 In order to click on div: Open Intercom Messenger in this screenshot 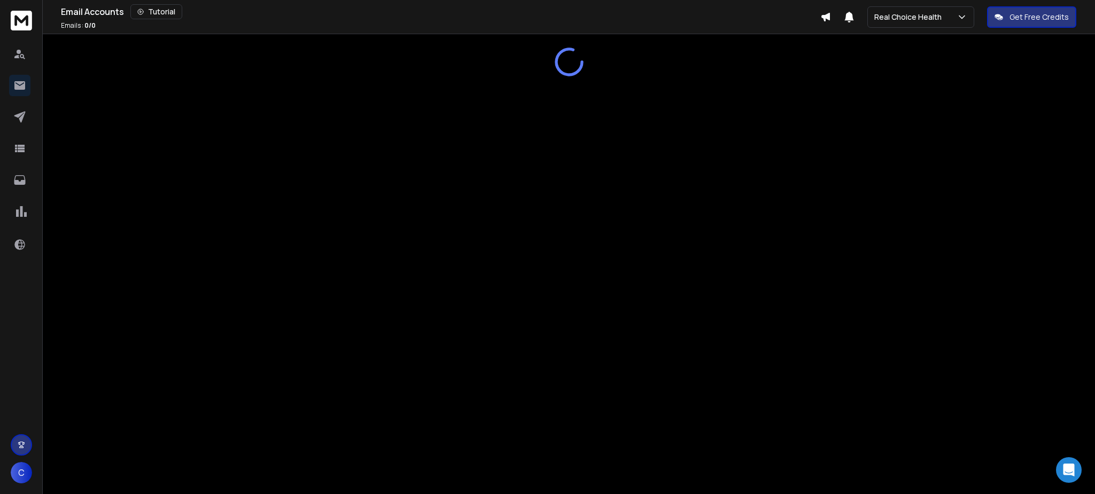, I will do `click(1068, 470)`.